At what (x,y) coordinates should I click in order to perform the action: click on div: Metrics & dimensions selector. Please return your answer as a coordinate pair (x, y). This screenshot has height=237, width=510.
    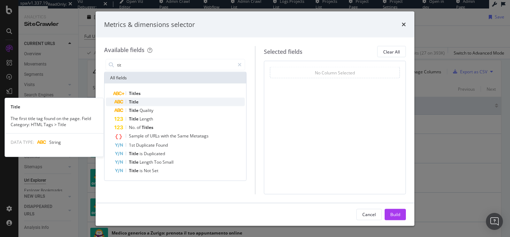
    Looking at the image, I should click on (150, 24).